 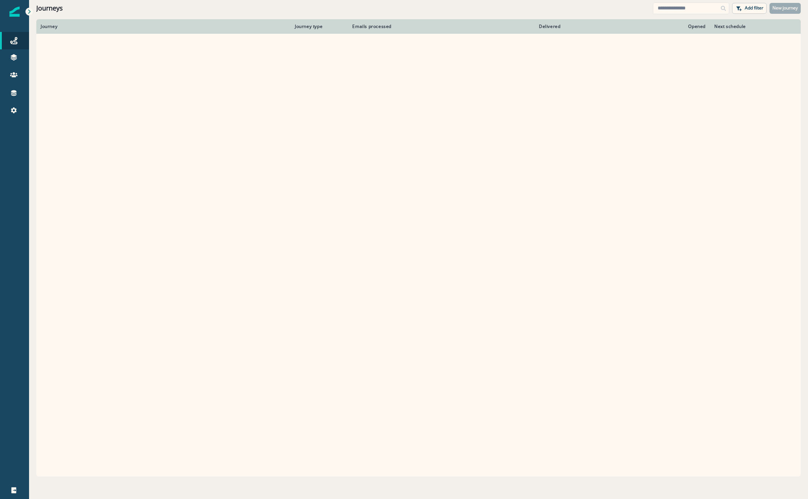 What do you see at coordinates (163, 27) in the screenshot?
I see `div: Journey` at bounding box center [163, 27].